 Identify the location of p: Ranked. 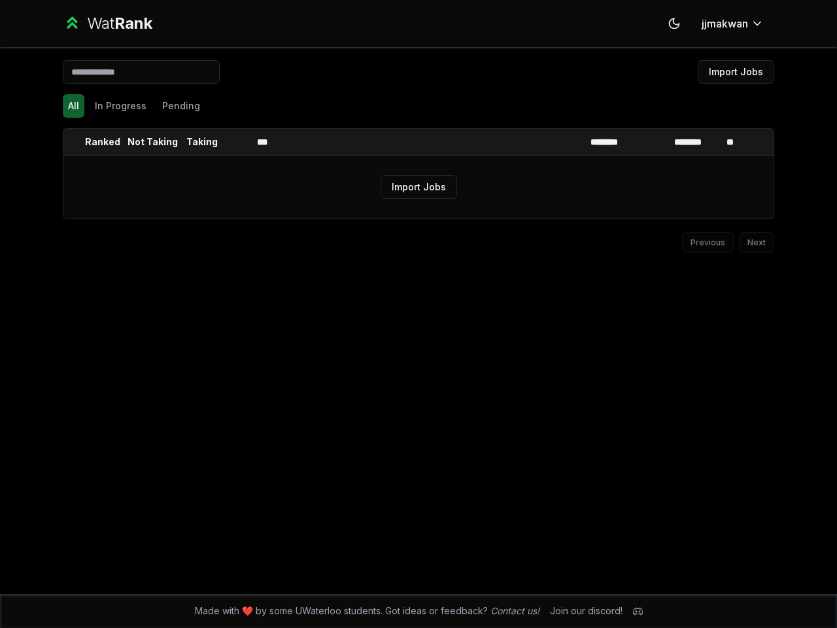
(103, 142).